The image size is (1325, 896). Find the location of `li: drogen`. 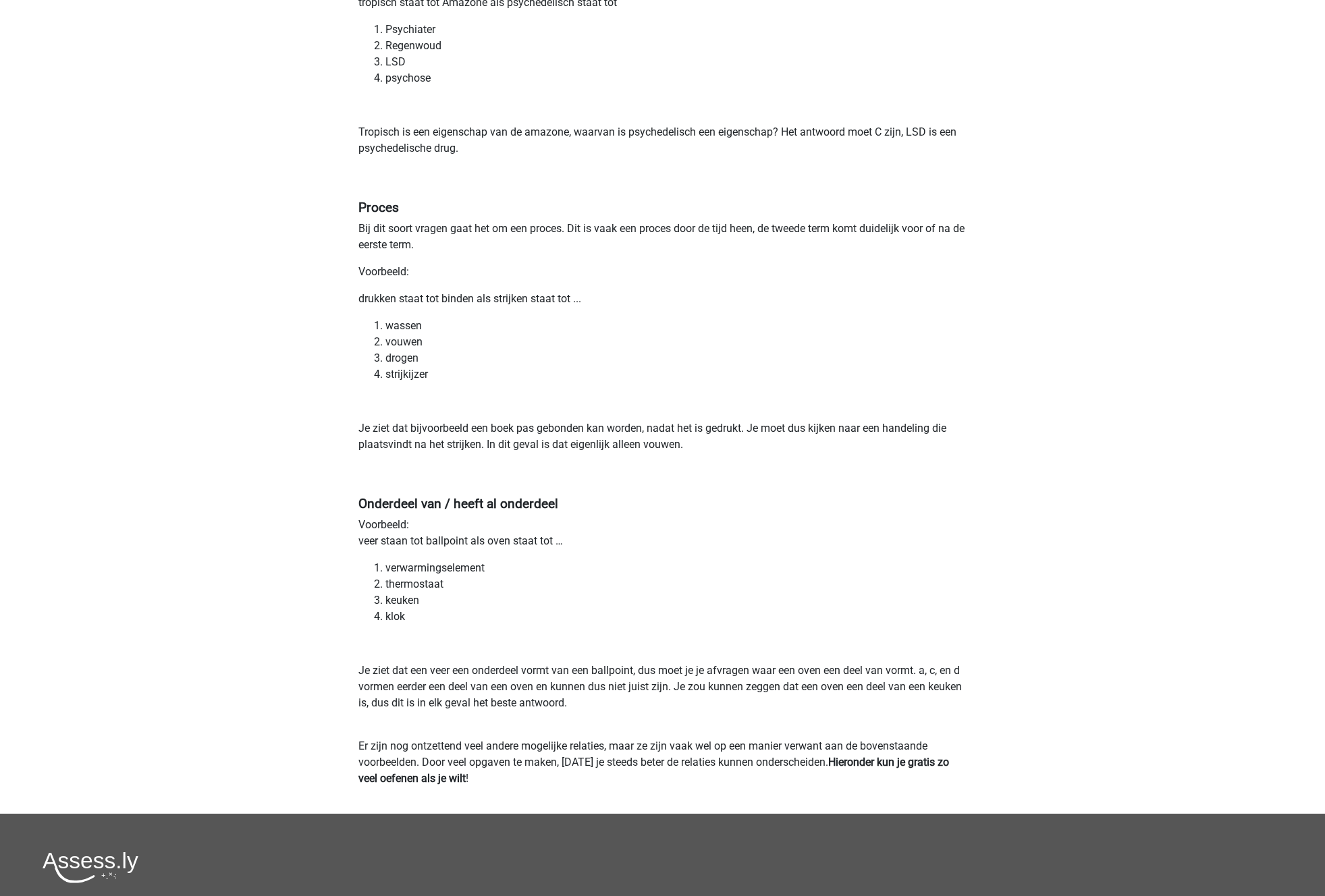

li: drogen is located at coordinates (676, 359).